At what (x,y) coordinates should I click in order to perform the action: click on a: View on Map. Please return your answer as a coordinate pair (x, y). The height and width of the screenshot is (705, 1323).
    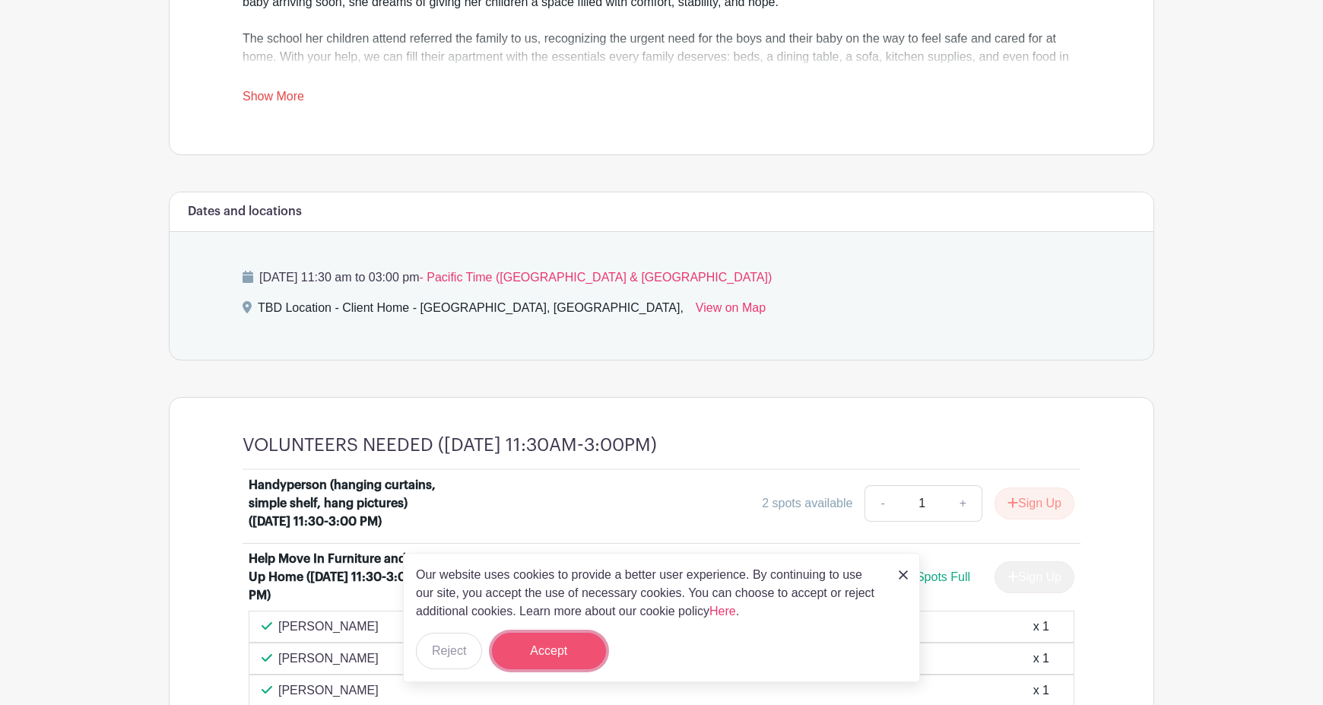
    Looking at the image, I should click on (731, 311).